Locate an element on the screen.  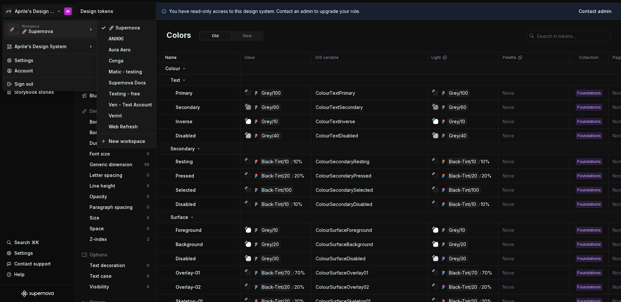
div: Verint is located at coordinates (130, 116).